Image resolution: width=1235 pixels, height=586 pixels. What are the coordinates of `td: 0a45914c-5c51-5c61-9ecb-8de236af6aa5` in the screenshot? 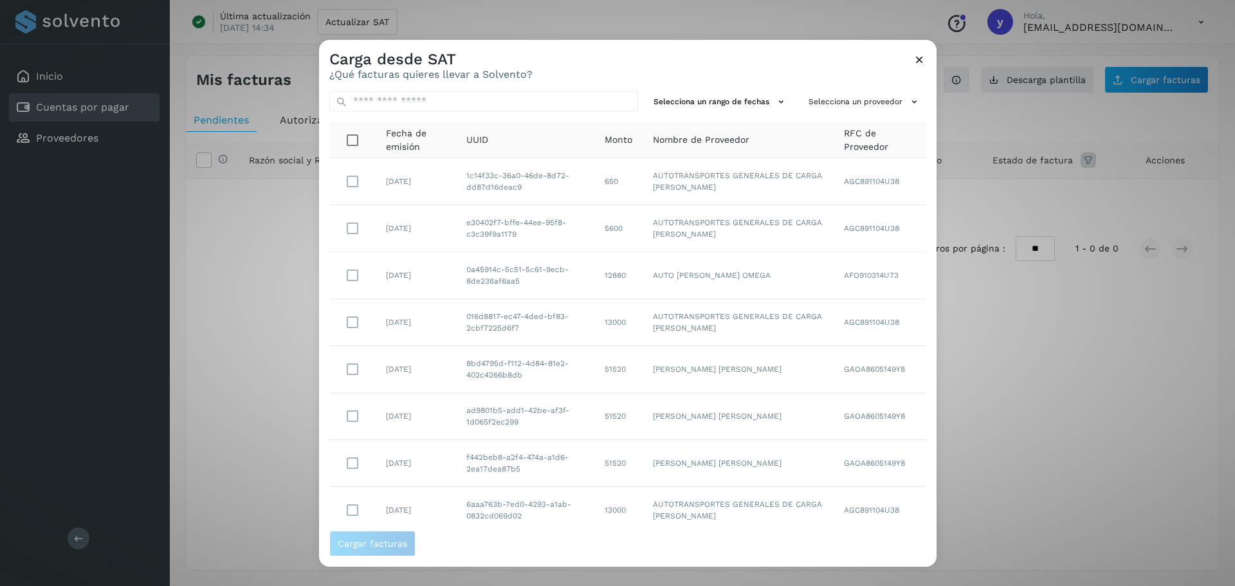 It's located at (525, 275).